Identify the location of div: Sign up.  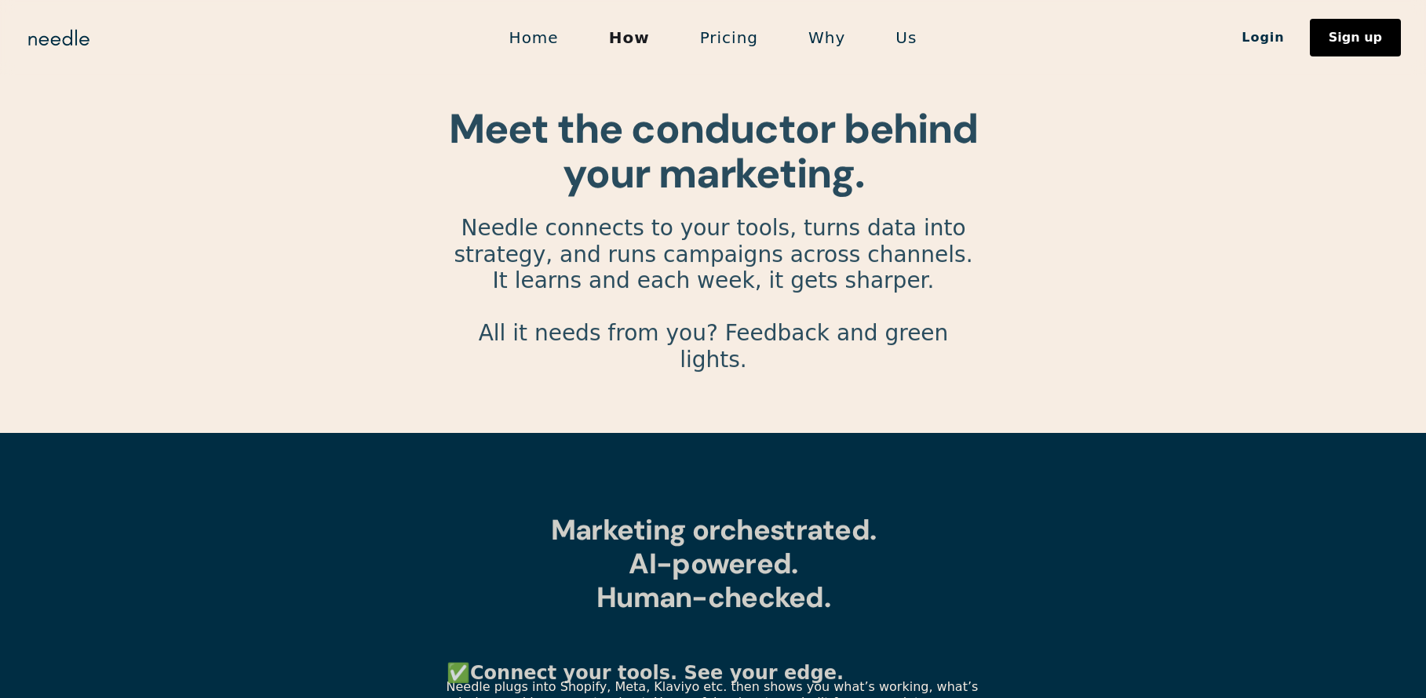
(1355, 38).